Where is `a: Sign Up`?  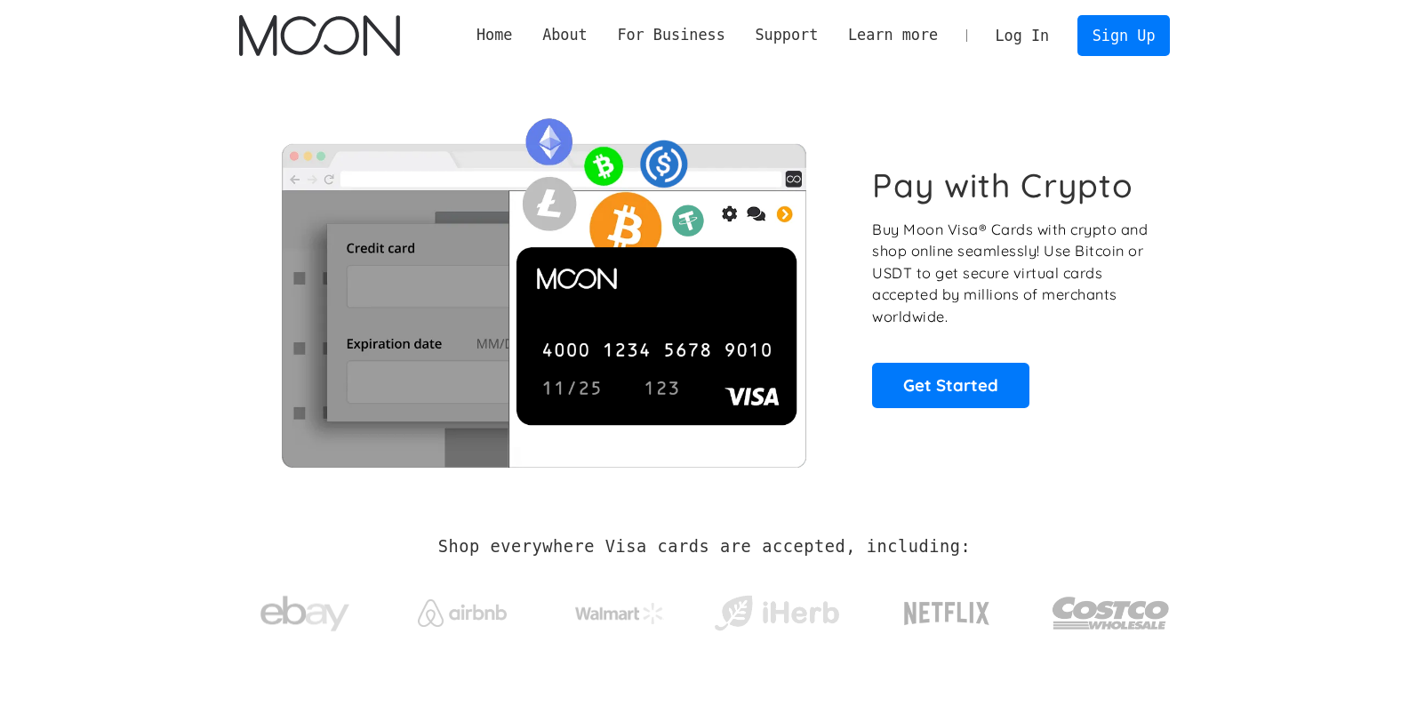 a: Sign Up is located at coordinates (1123, 35).